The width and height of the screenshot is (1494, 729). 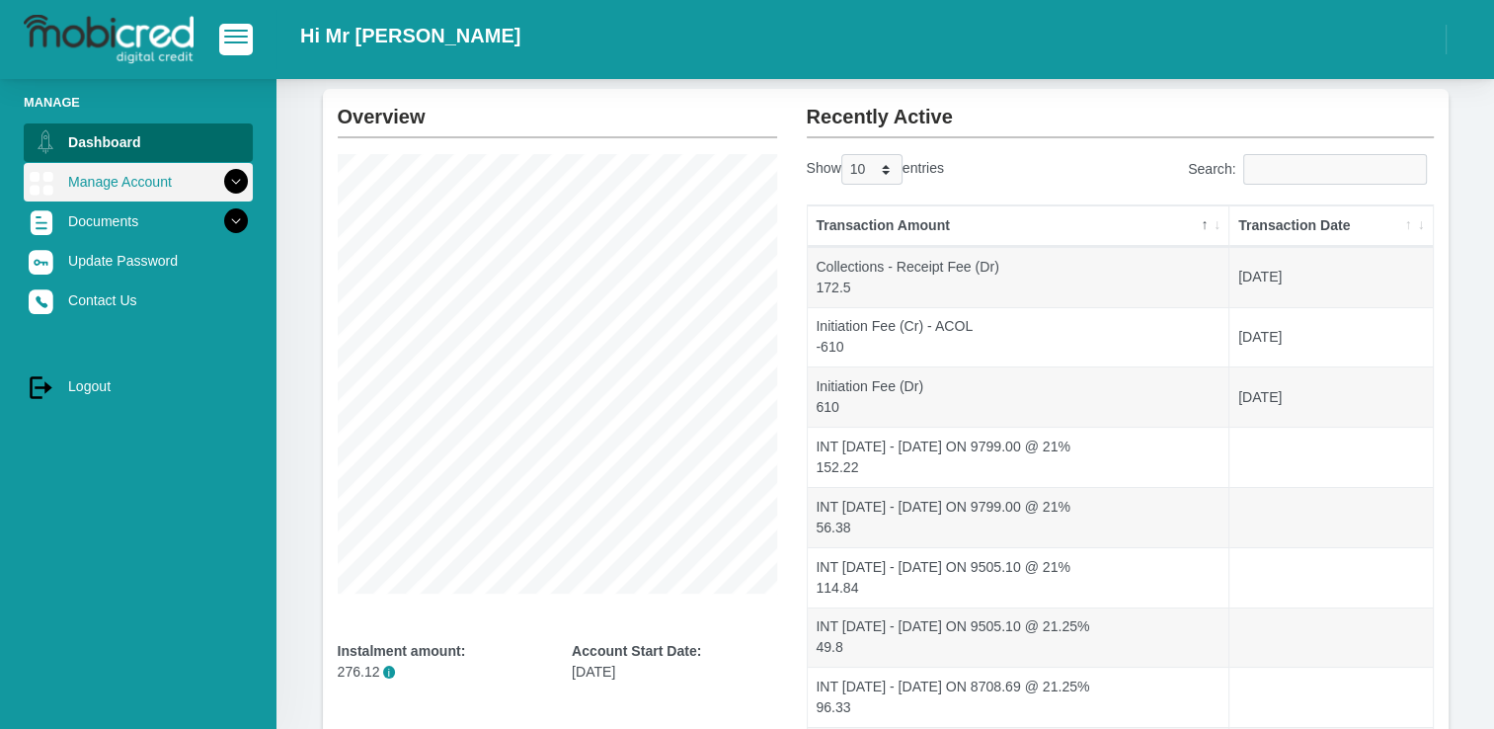 I want to click on li: Manage, so click(x=138, y=102).